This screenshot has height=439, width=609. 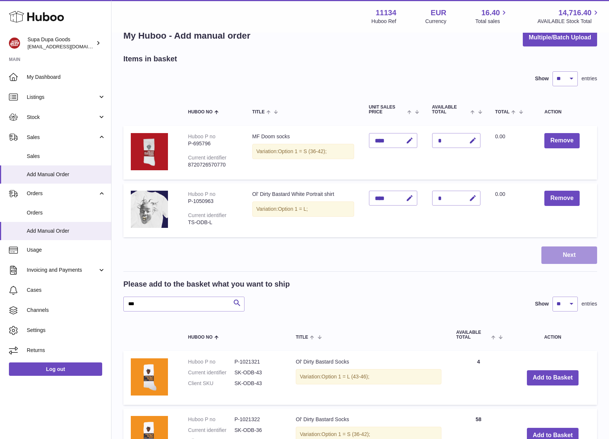 I want to click on button: Next, so click(x=569, y=255).